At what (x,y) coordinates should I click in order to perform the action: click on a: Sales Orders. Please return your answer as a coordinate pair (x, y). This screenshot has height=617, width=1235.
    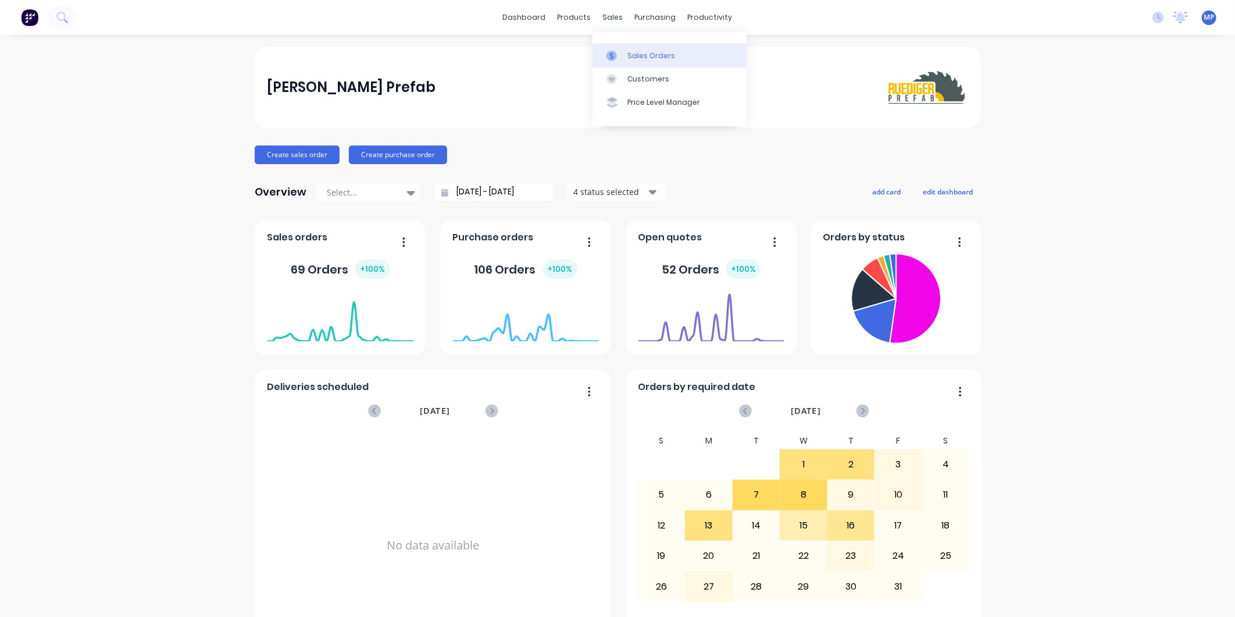
    Looking at the image, I should click on (670, 55).